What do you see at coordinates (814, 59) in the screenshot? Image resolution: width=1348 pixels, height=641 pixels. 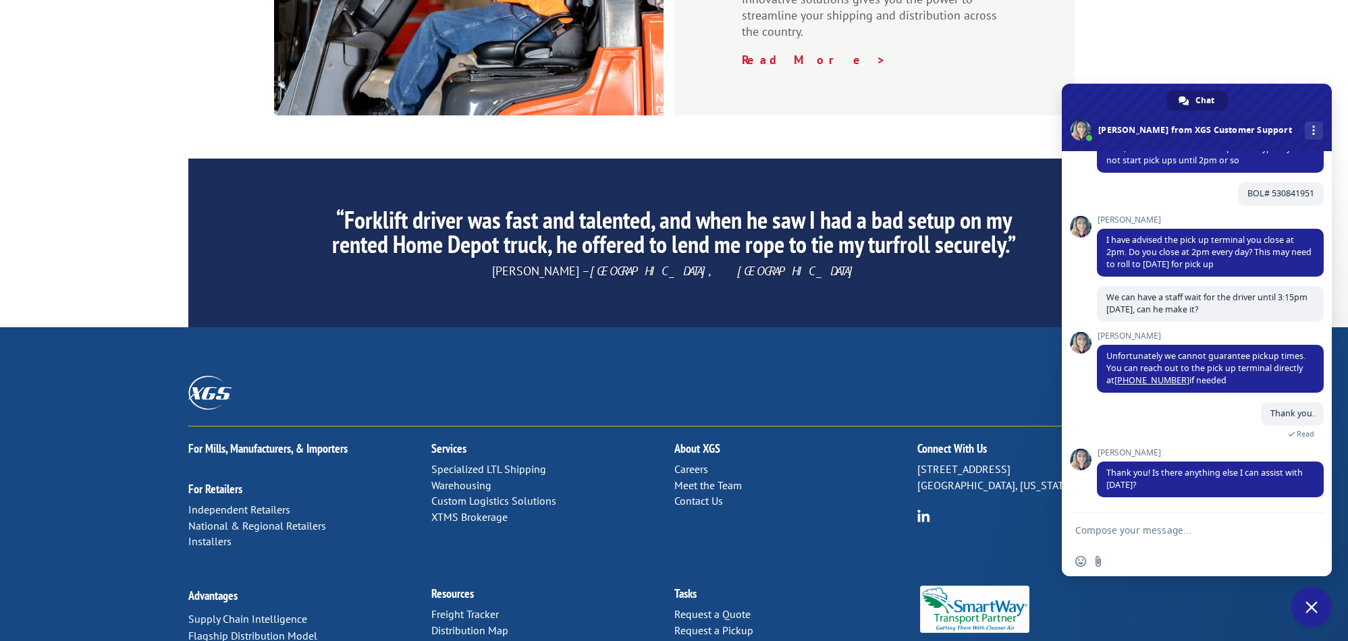 I see `a: Read More >` at bounding box center [814, 59].